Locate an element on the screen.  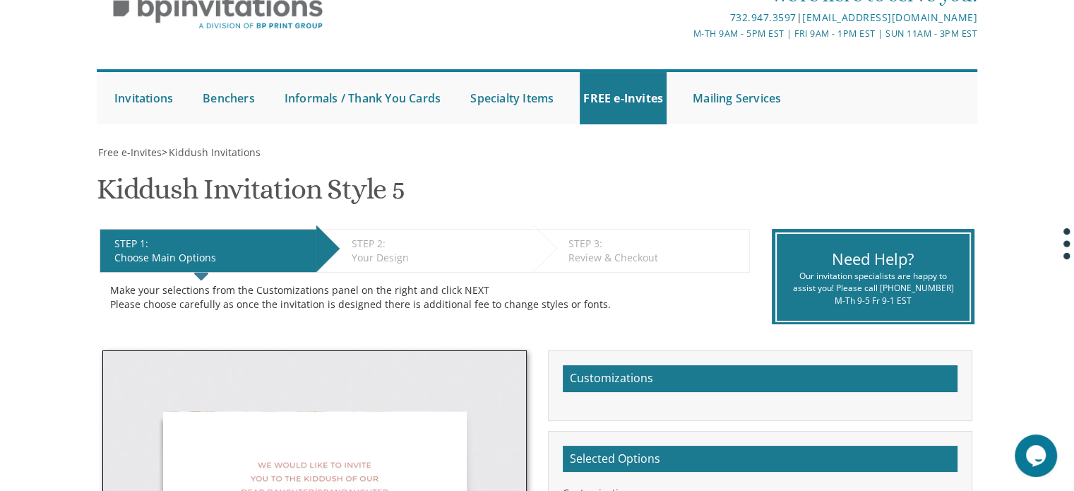
a: Mailing Services is located at coordinates (737, 98).